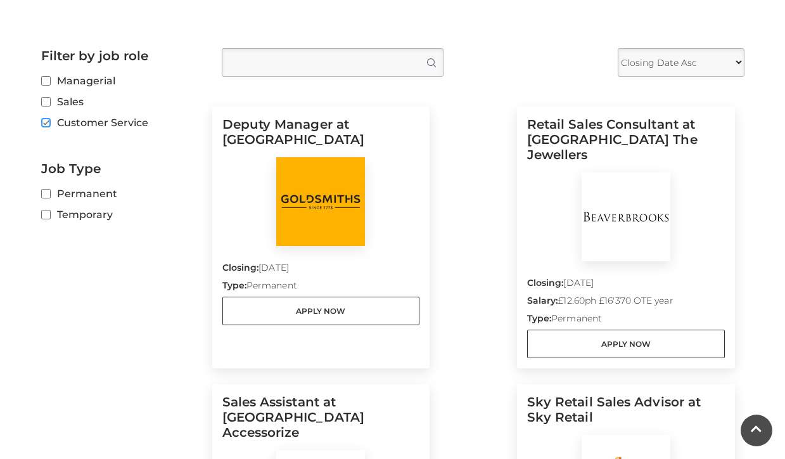  Describe the element at coordinates (122, 122) in the screenshot. I see `label: Customer Service` at that location.